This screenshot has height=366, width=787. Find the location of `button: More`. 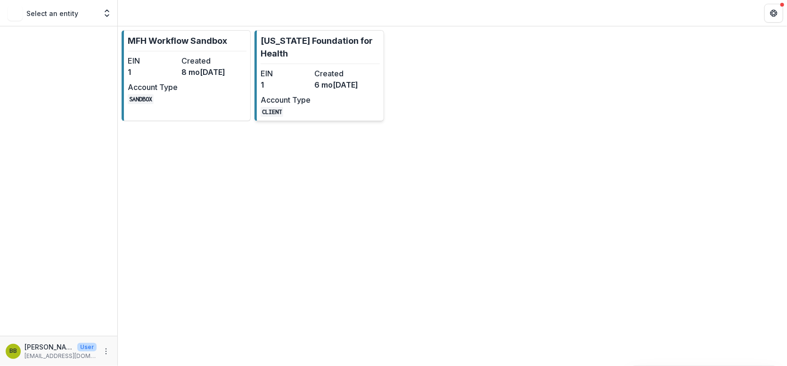

button: More is located at coordinates (106, 351).